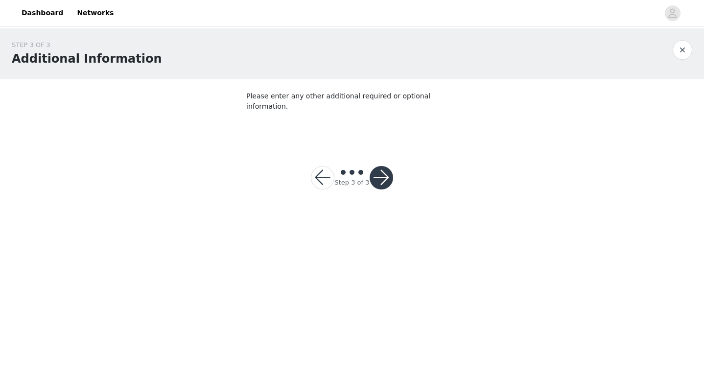 This screenshot has width=704, height=377. Describe the element at coordinates (352, 183) in the screenshot. I see `div: Step 3 of 3` at that location.